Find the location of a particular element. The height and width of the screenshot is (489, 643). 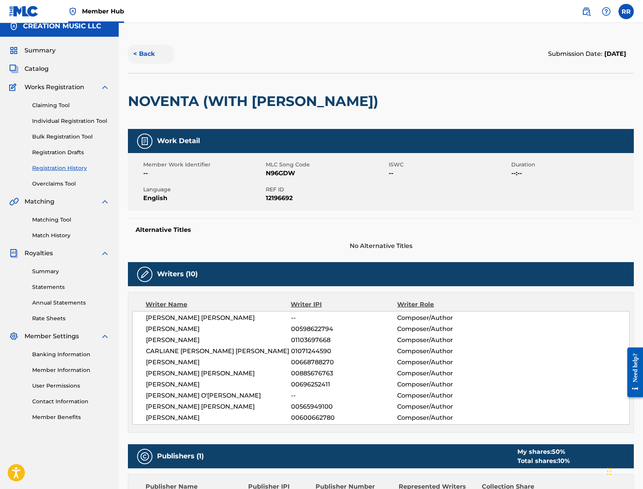

h5: Alternative Titles is located at coordinates (380, 230).